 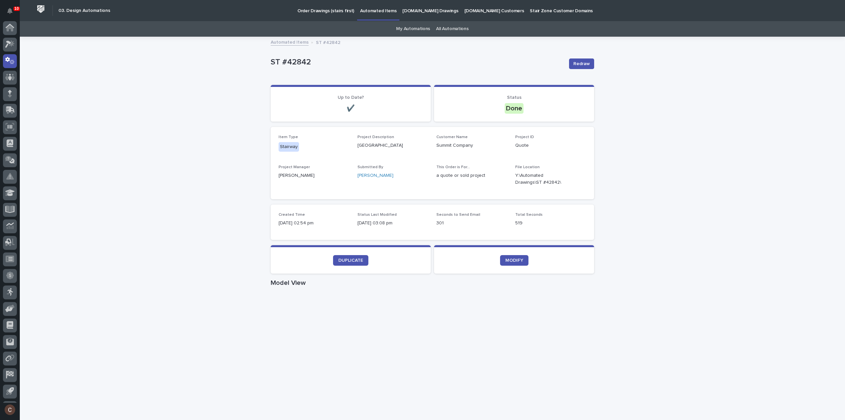 I want to click on span: File Location, so click(x=528, y=167).